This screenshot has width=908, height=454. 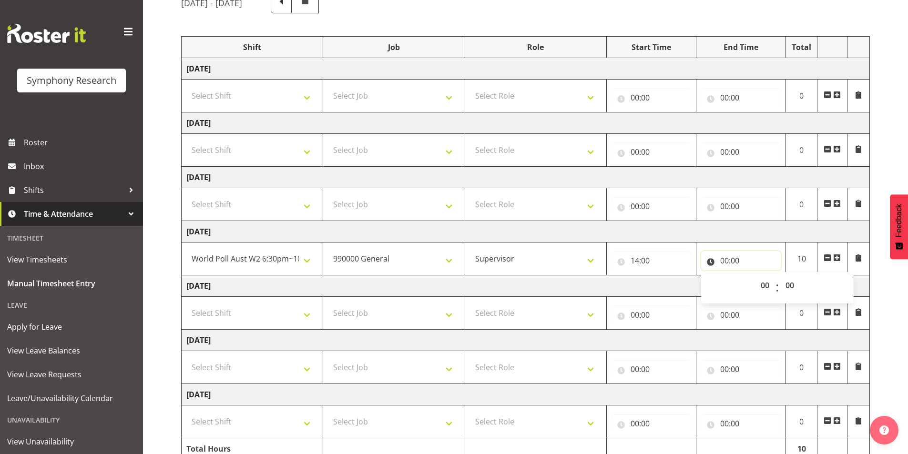 What do you see at coordinates (71, 260) in the screenshot?
I see `span: View Timesheets` at bounding box center [71, 260].